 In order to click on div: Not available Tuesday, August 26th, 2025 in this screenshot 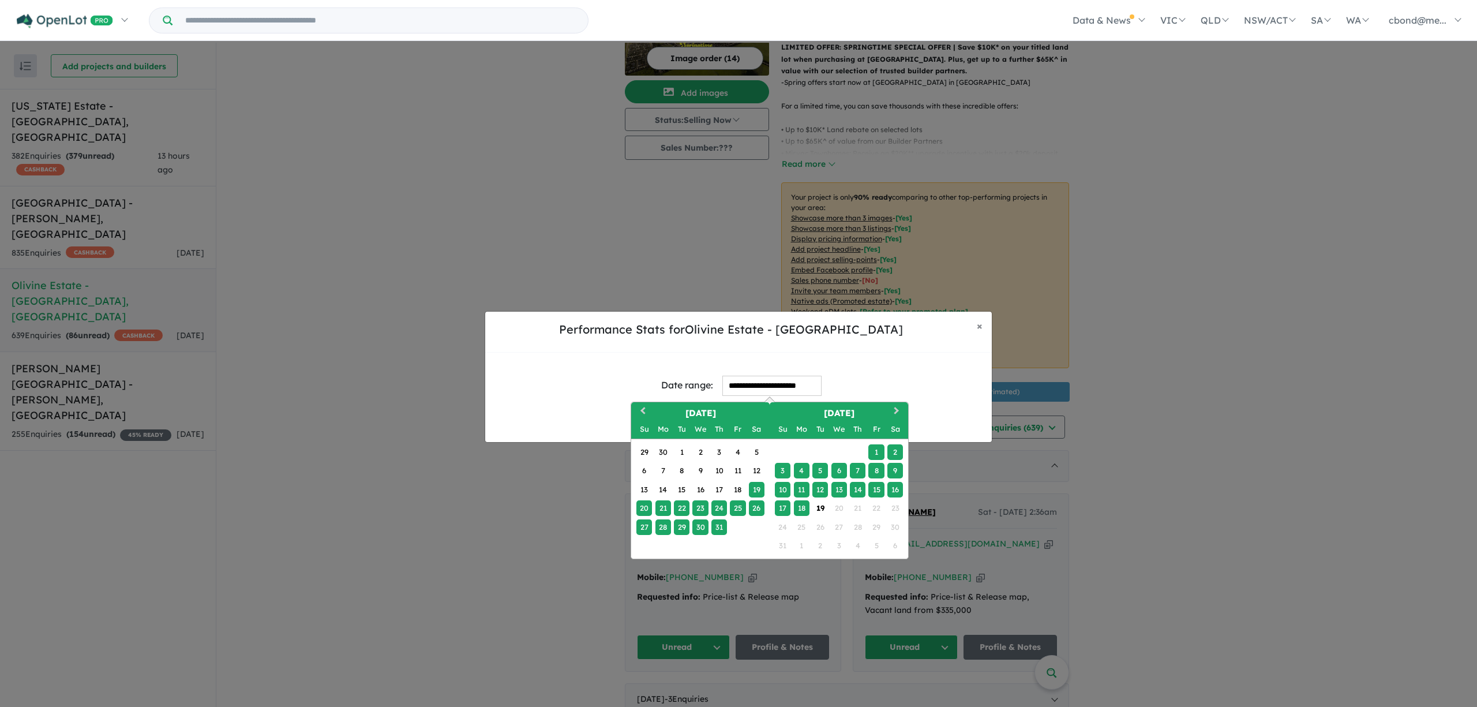, I will do `click(820, 527)`.